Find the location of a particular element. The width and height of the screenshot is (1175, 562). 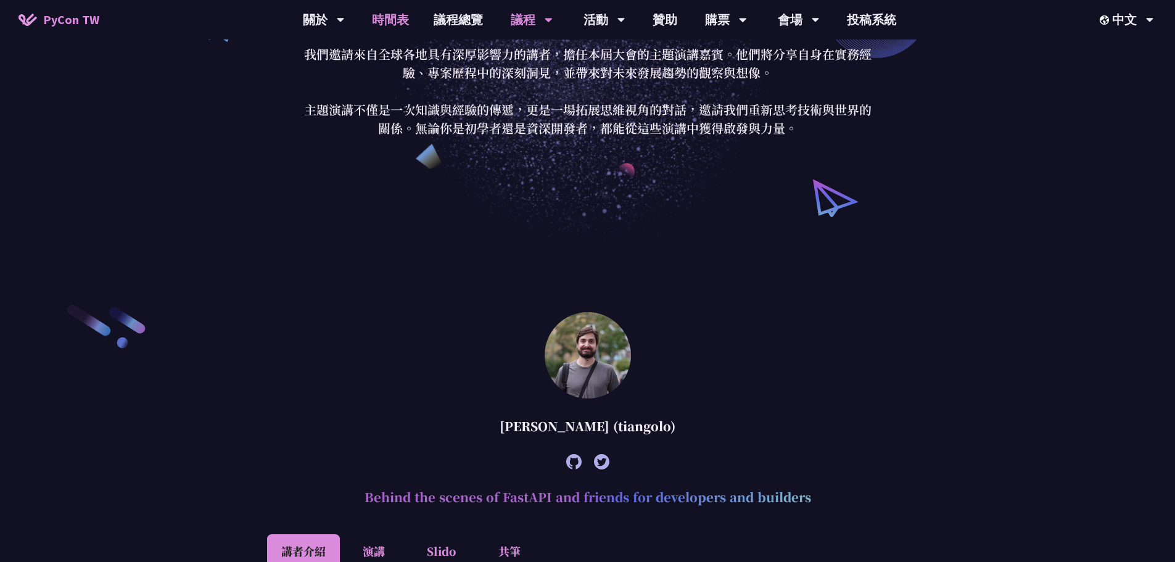

img: Locale Icon is located at coordinates (1106, 20).